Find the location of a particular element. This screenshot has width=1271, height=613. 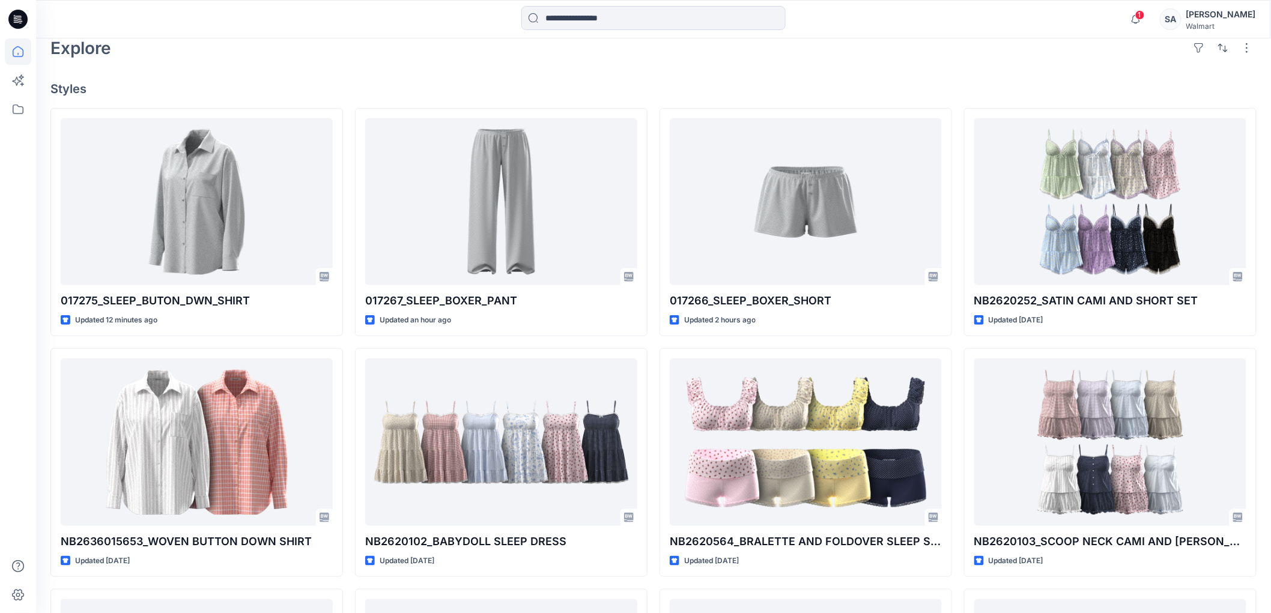

a: NB2620252_SATIN CAMI AND SHORT SET is located at coordinates (1110, 202).